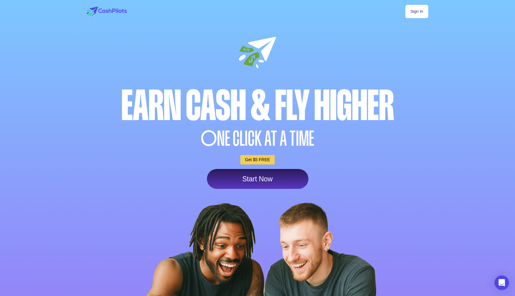 This screenshot has width=515, height=296. What do you see at coordinates (257, 159) in the screenshot?
I see `a: Get $5 FREE` at bounding box center [257, 159].